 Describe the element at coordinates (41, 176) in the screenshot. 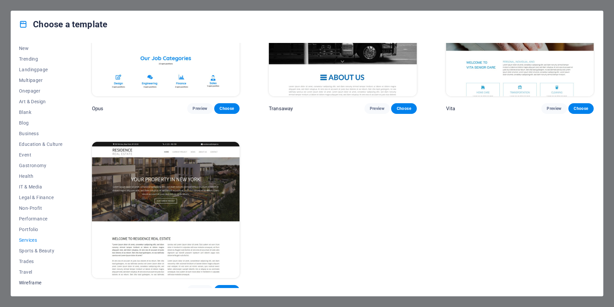

I see `span: Health` at that location.